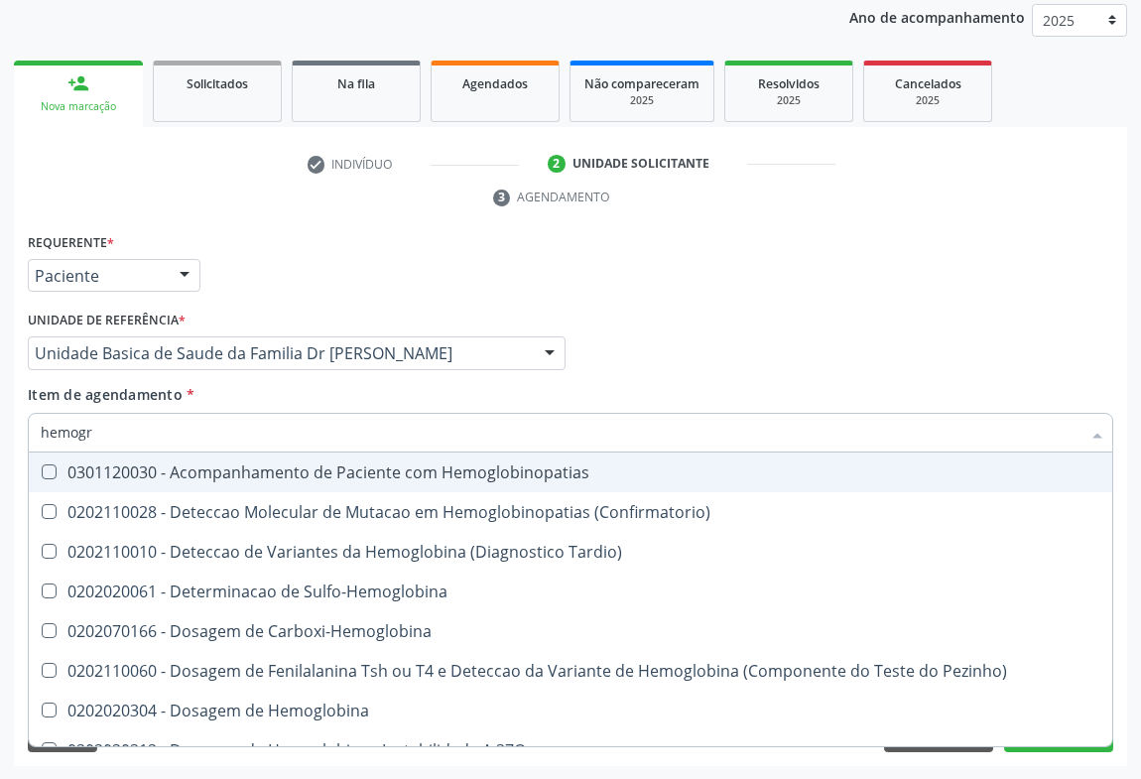  What do you see at coordinates (928, 83) in the screenshot?
I see `span: Cancelados` at bounding box center [928, 83].